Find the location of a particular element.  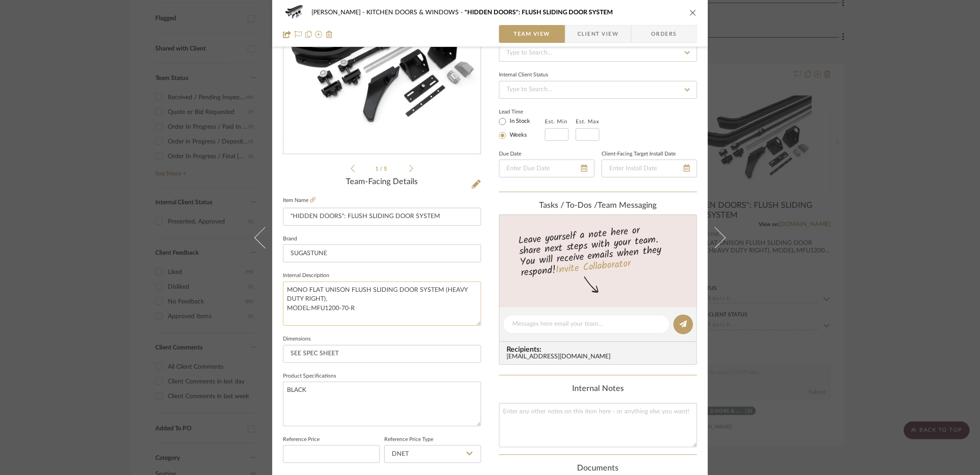

span: KITCHEN DOORS & WINDOWS is located at coordinates (416, 12).